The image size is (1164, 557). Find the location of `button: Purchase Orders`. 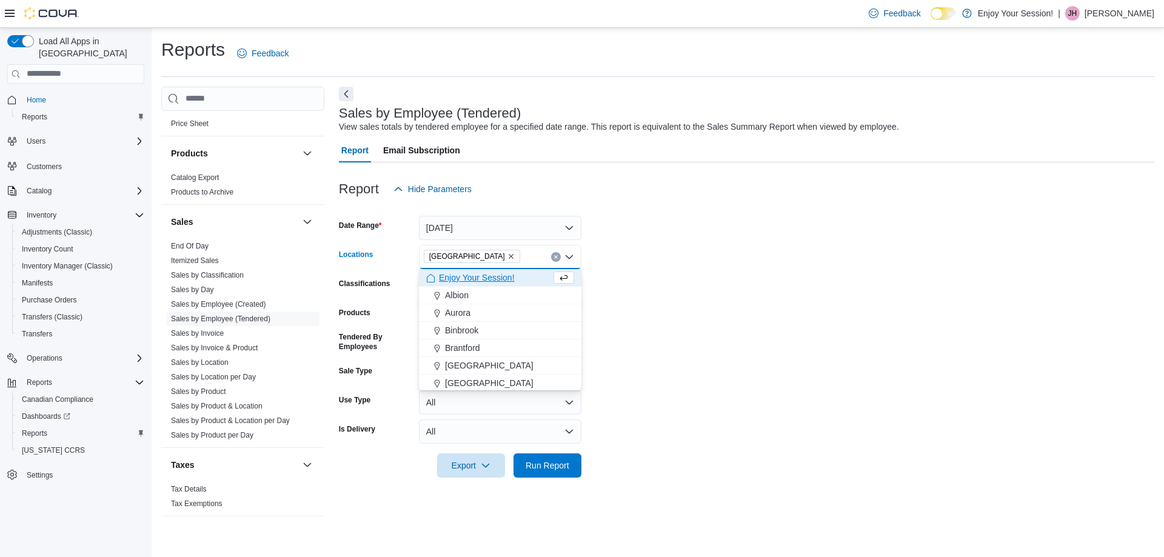

button: Purchase Orders is located at coordinates (81, 300).